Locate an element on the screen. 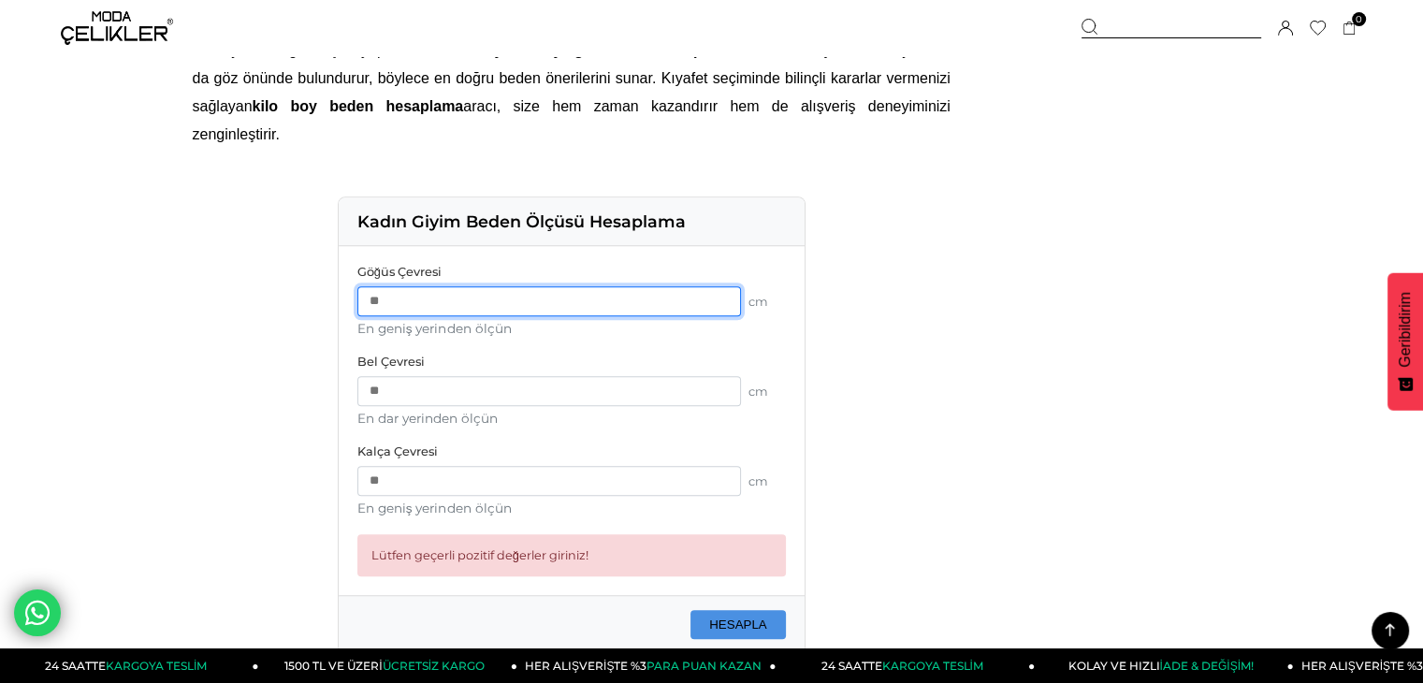  label: Göğüs Çevresi is located at coordinates (571, 271).